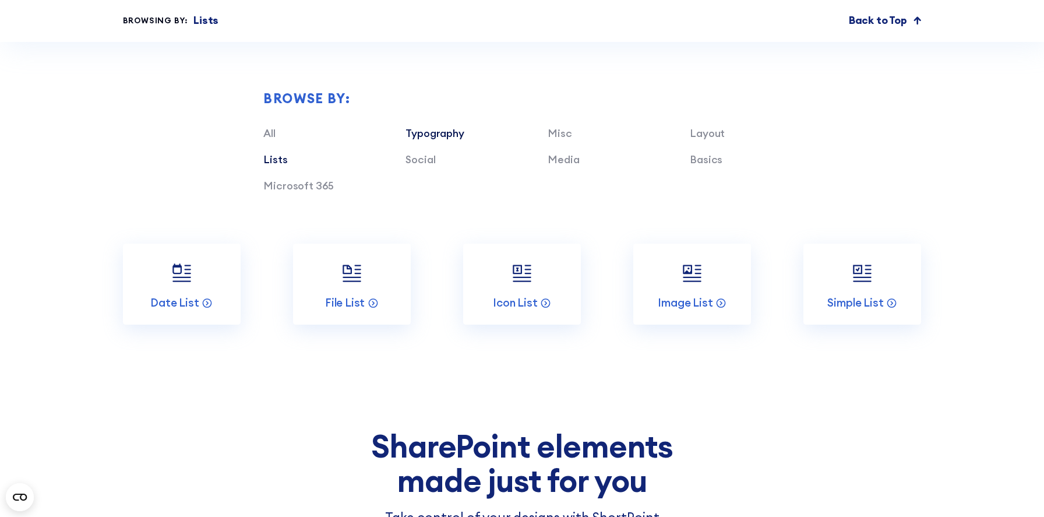  I want to click on p: Lists, so click(206, 20).